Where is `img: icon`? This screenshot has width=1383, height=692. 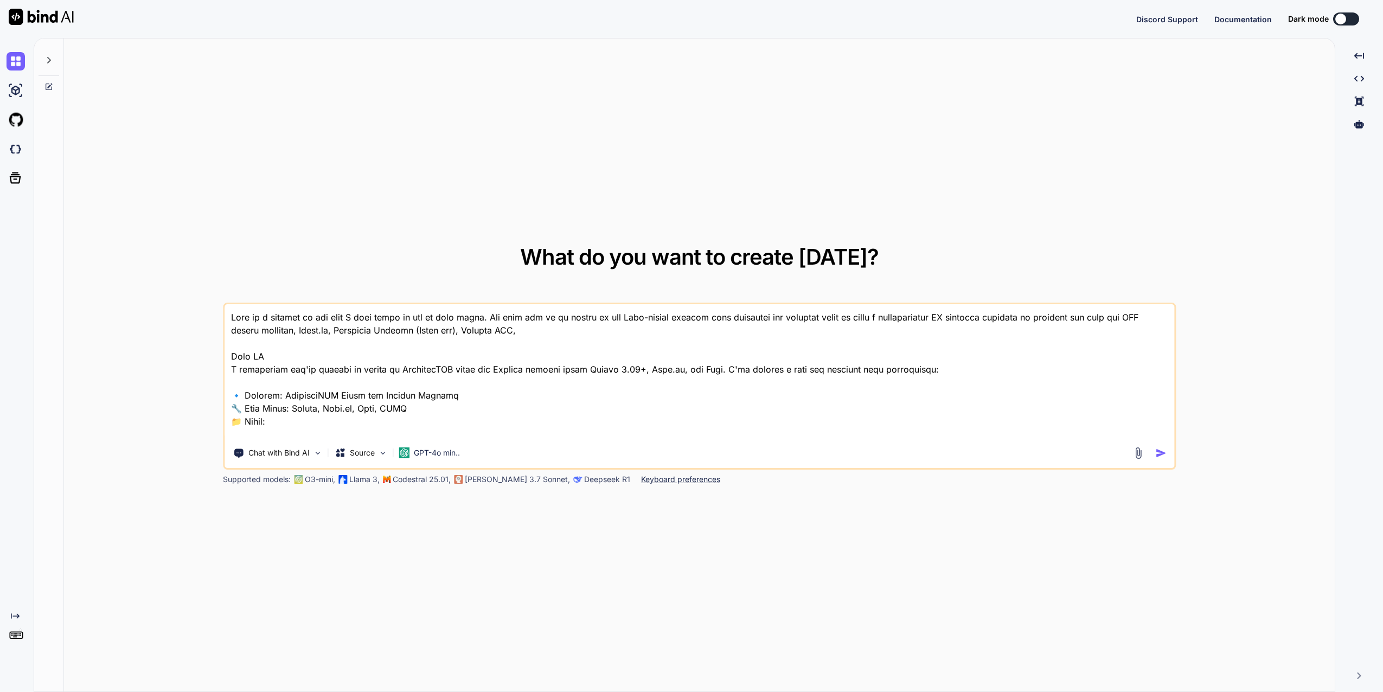
img: icon is located at coordinates (1161, 453).